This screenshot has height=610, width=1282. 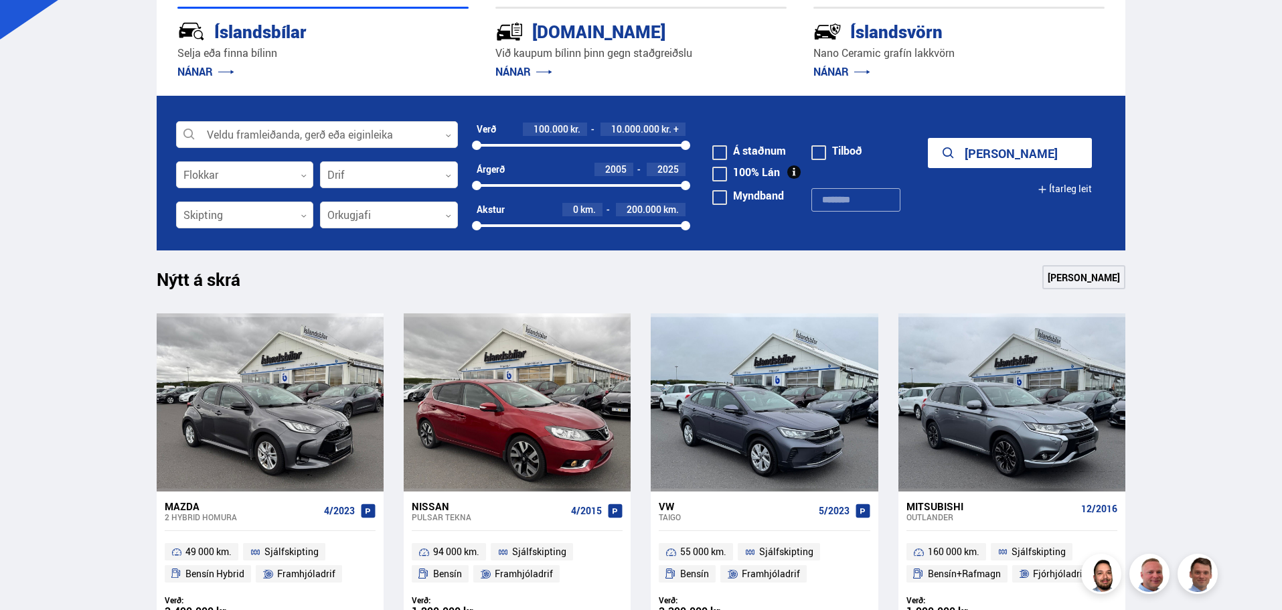 I want to click on button: Ítarleg leit, so click(x=1064, y=189).